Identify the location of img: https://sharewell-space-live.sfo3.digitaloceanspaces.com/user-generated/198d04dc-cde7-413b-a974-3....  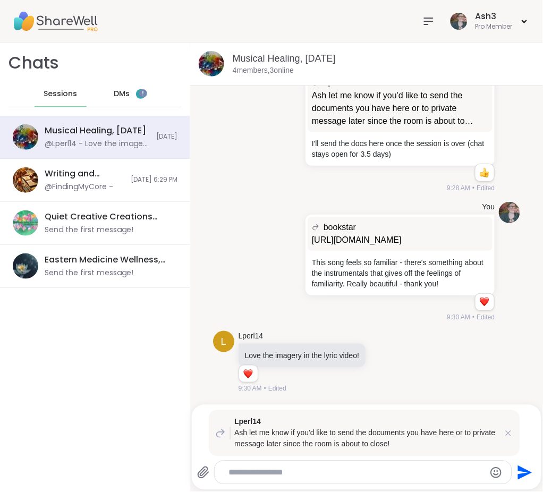
(510, 213).